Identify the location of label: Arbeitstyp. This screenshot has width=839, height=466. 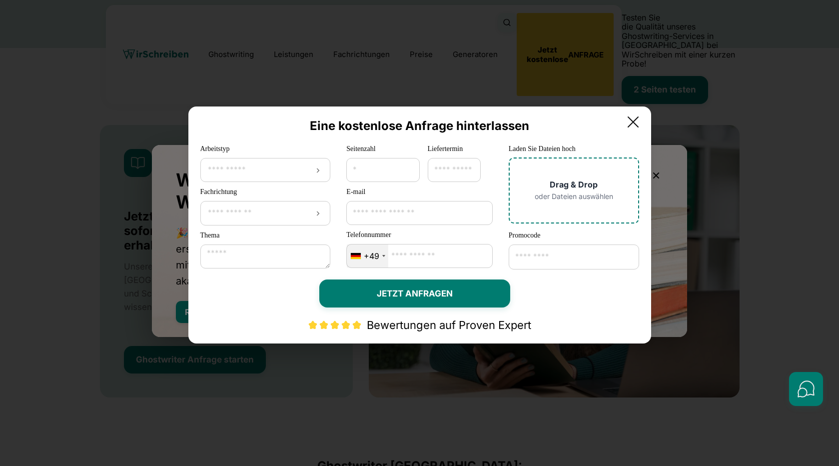
(215, 149).